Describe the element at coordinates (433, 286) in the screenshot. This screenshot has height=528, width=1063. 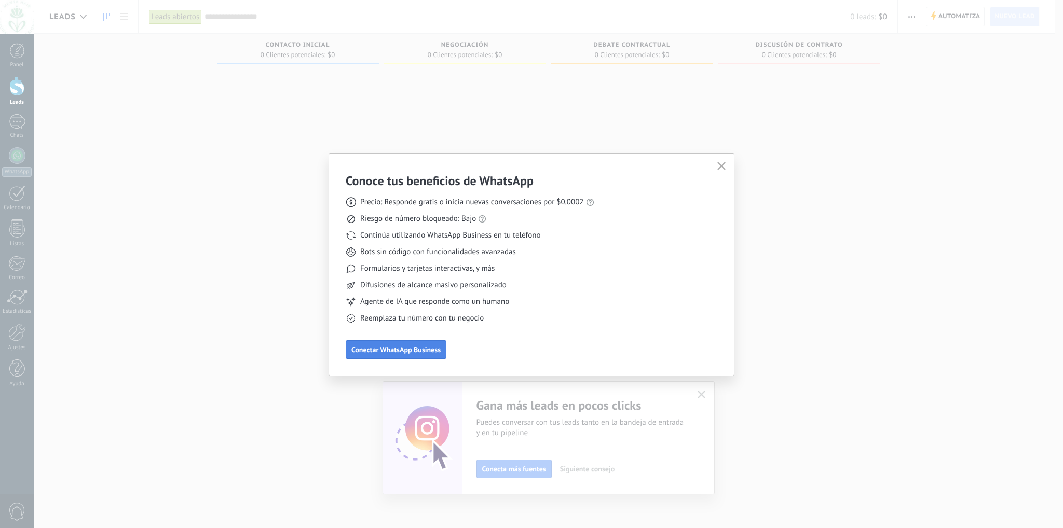
I see `span: Difusiones de alcance masivo personalizado` at that location.